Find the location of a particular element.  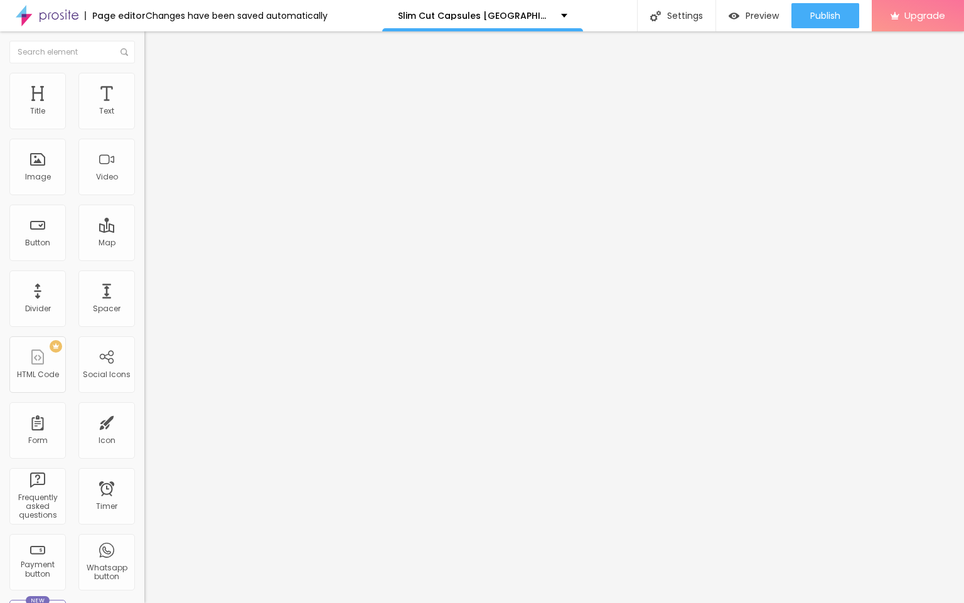

div: Title is located at coordinates (38, 111).